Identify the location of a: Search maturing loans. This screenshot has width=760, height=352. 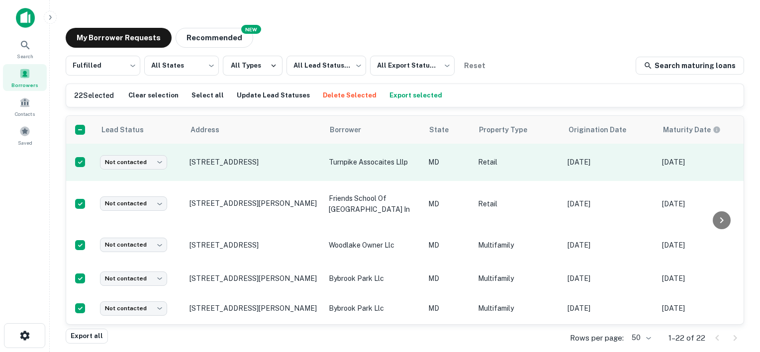
(690, 66).